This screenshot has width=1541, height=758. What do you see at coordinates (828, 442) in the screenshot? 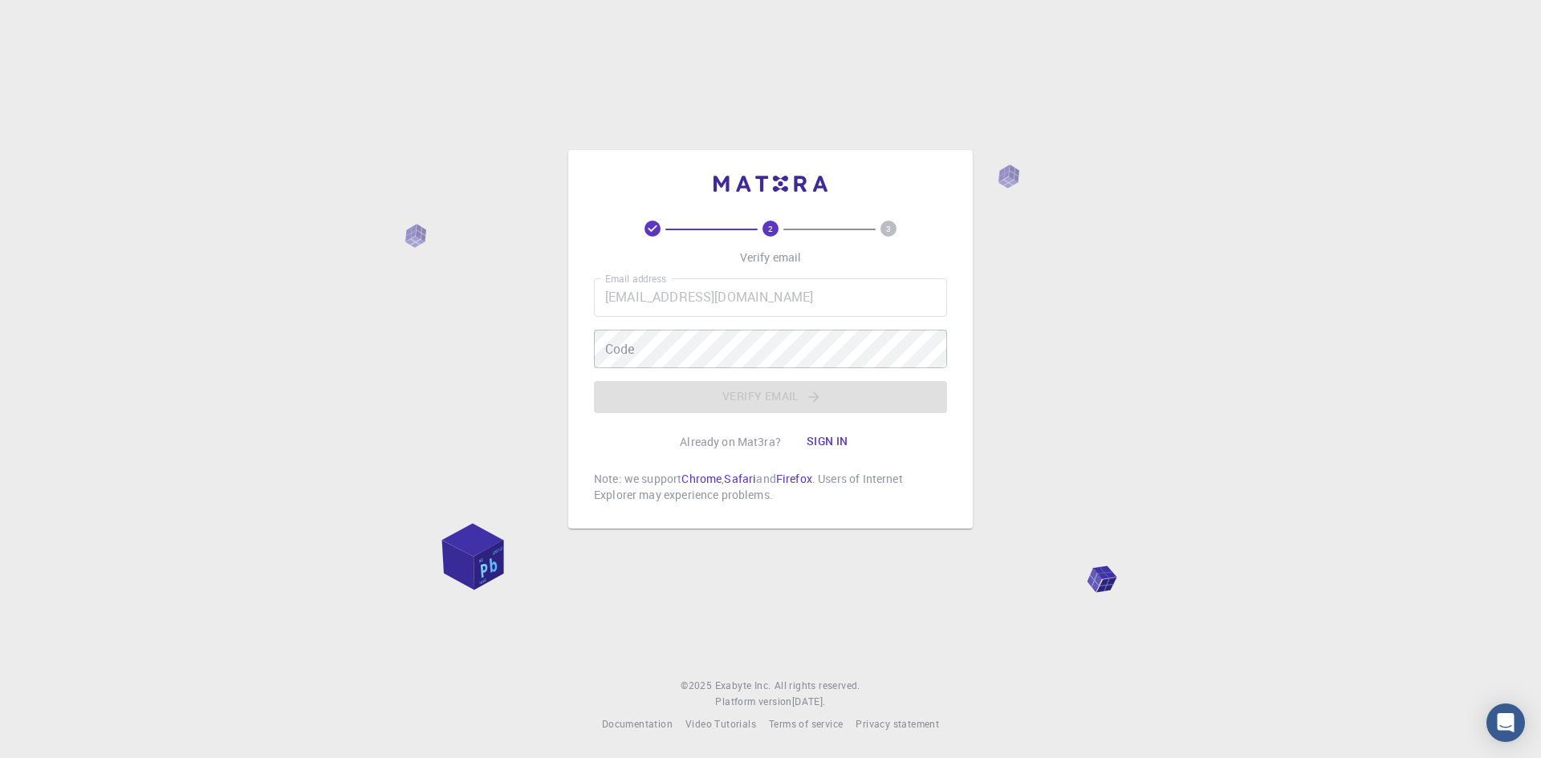
I see `button: Sign in` at bounding box center [828, 442].